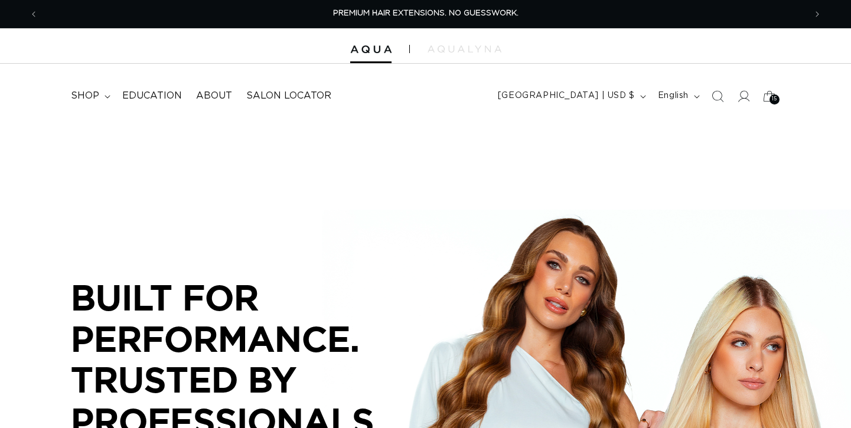 This screenshot has width=851, height=428. Describe the element at coordinates (677, 96) in the screenshot. I see `button: English` at that location.